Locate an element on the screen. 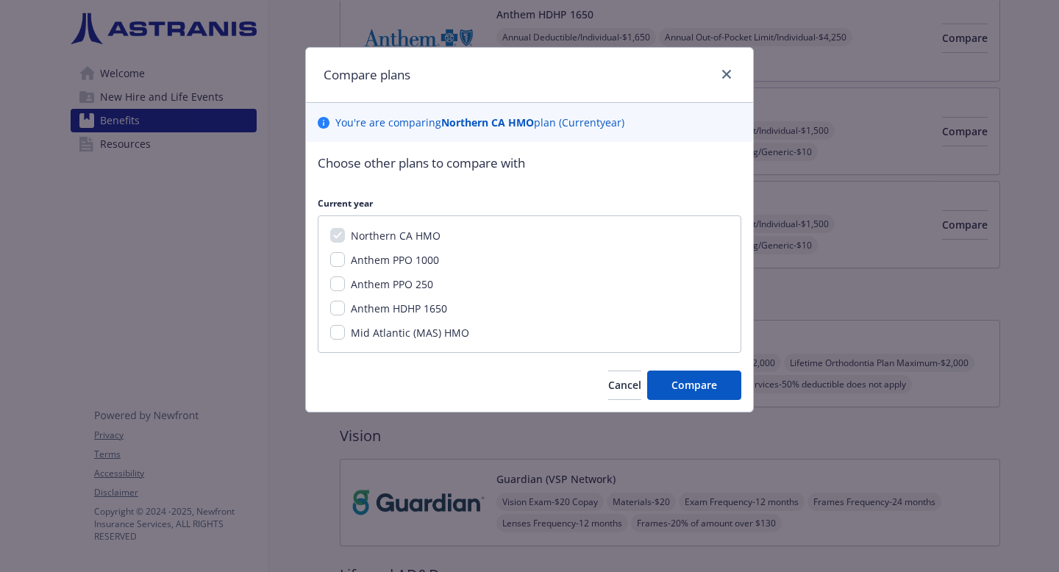  span: Compare is located at coordinates (694, 385).